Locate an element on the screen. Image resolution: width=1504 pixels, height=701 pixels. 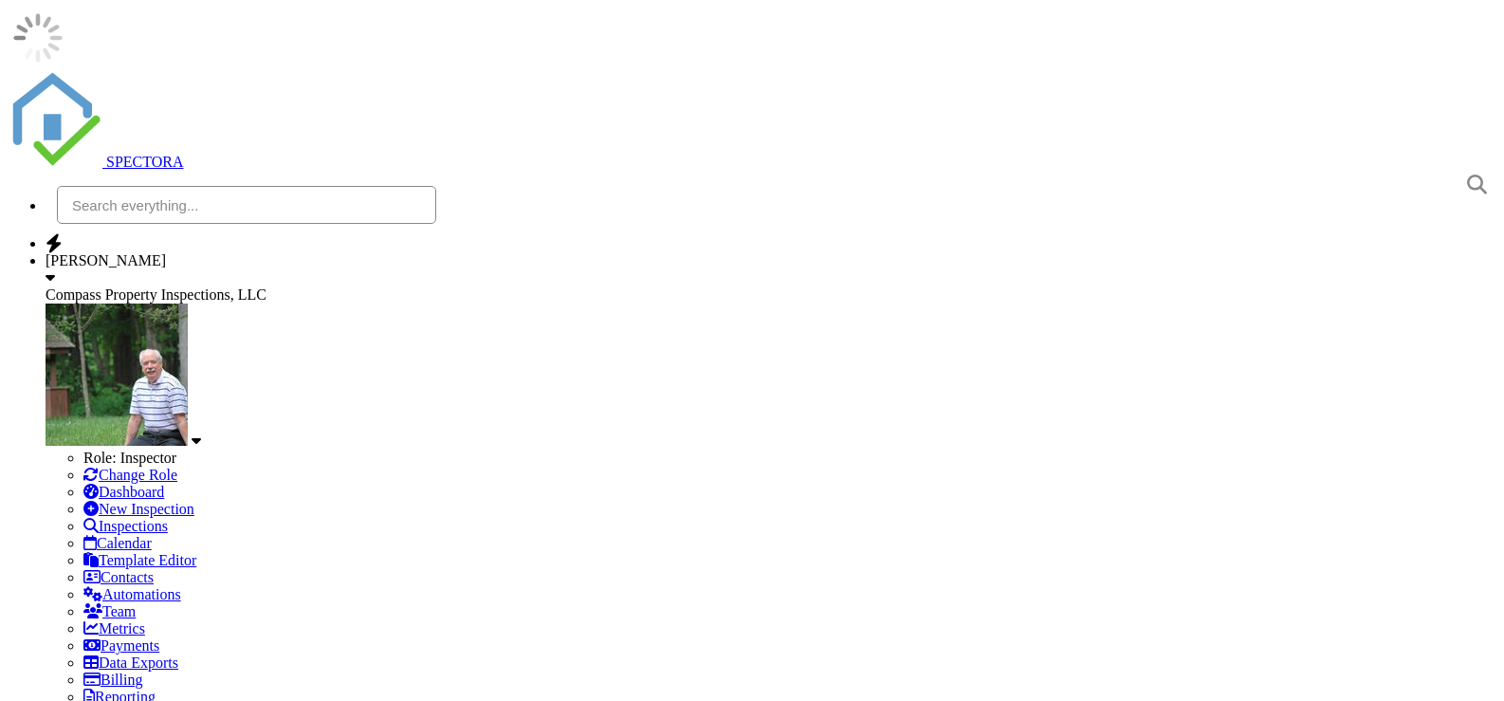
img: loading-93afd81d04378562ca97960a6d0abf470c8f8241ccf6a1b4da771bf876922d1b.gif is located at coordinates (38, 38).